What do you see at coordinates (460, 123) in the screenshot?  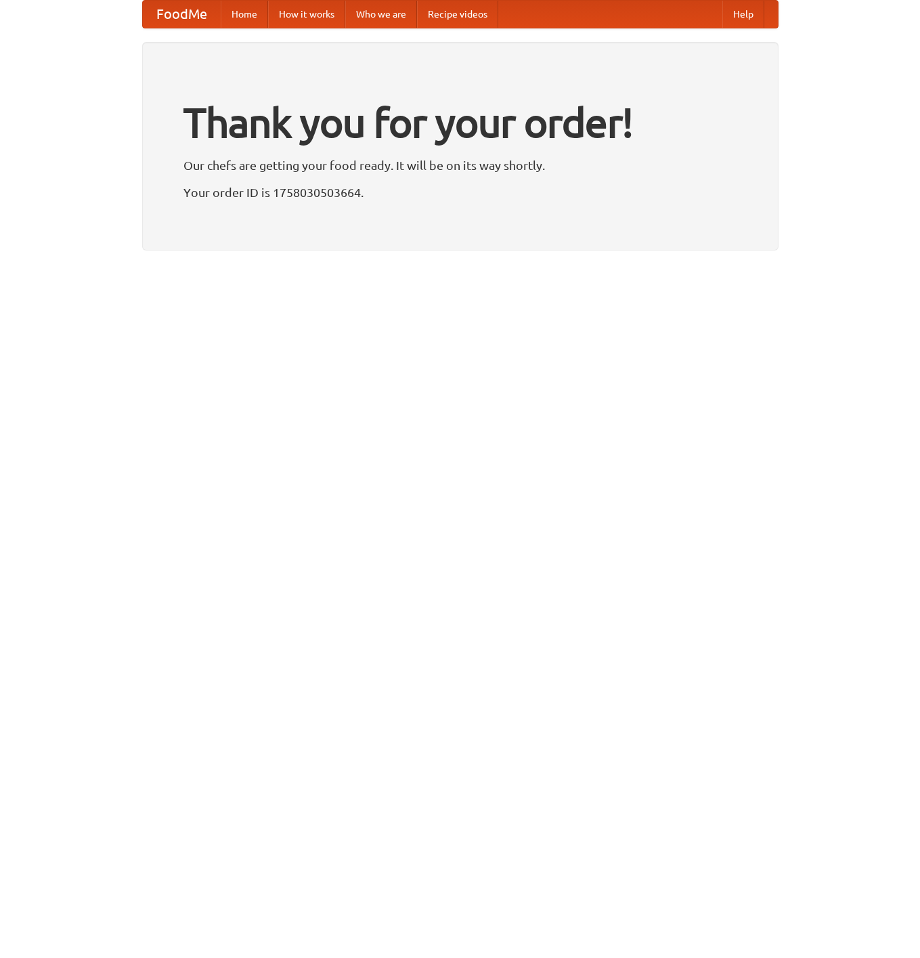 I see `h1: Thank you for your order!` at bounding box center [460, 123].